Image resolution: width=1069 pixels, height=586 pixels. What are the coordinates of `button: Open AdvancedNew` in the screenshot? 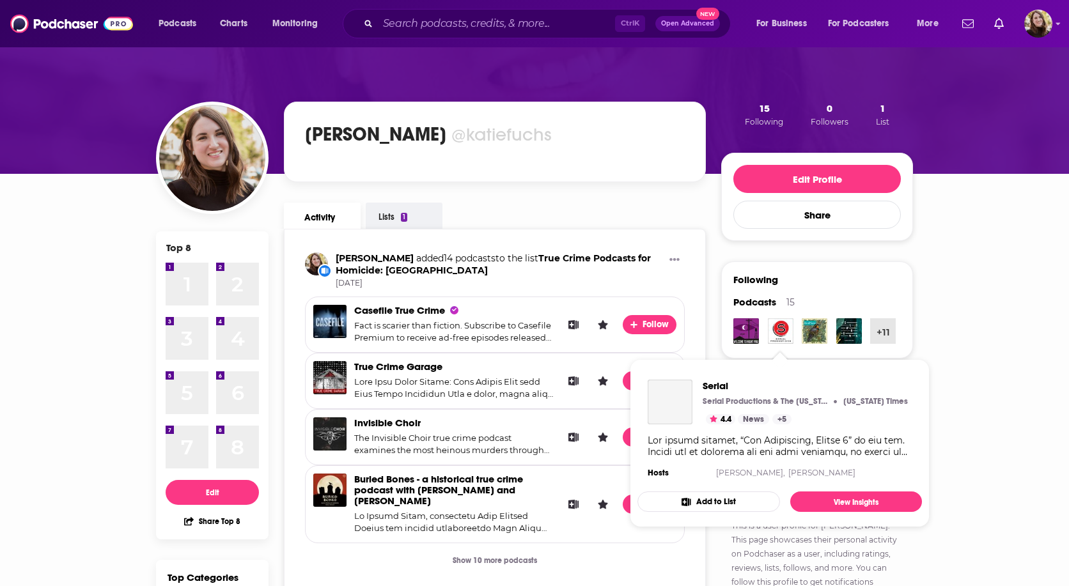 It's located at (687, 24).